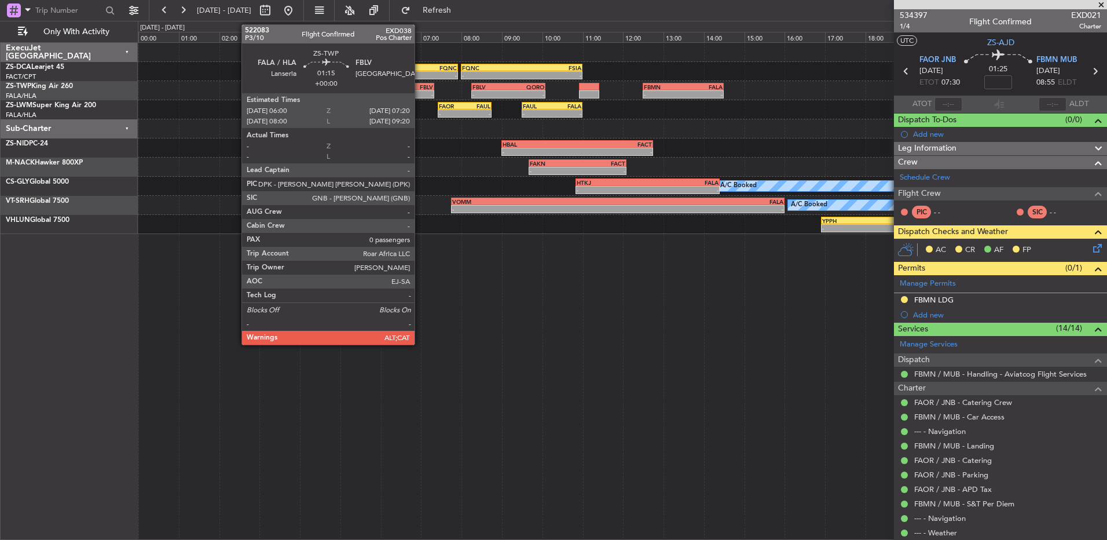 This screenshot has height=540, width=1107. I want to click on div: 17:00, so click(846, 37).